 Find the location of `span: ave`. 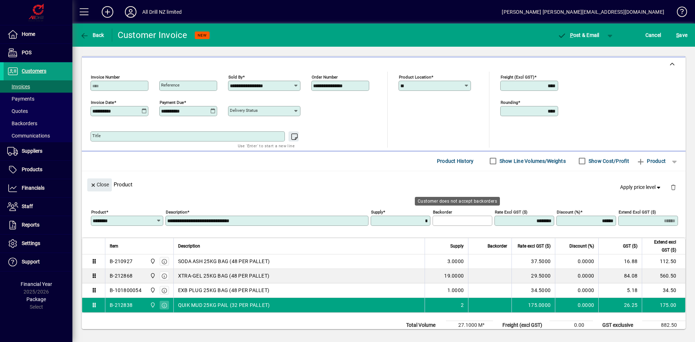

span: ave is located at coordinates (682, 35).